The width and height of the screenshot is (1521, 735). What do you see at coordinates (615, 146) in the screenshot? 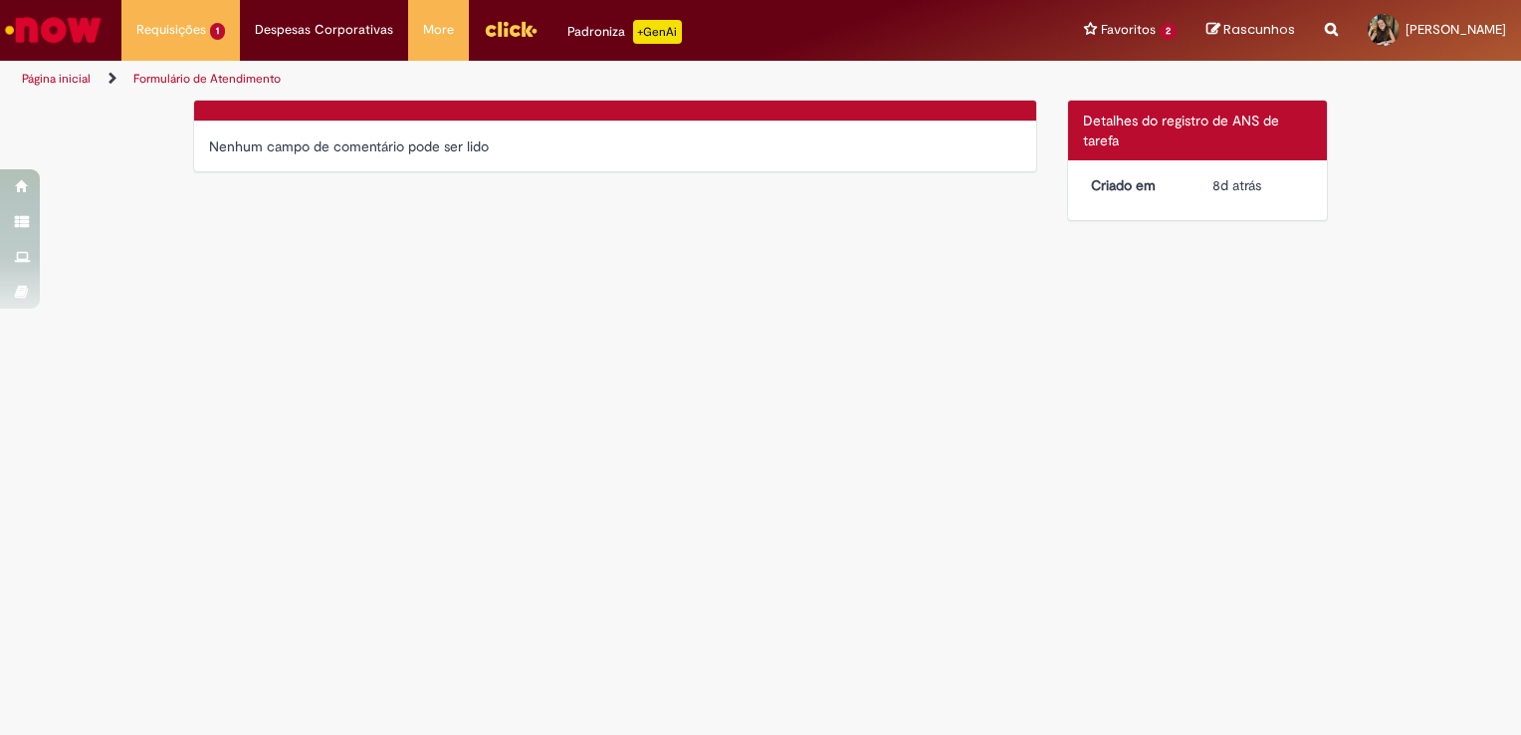
I see `div: Nenhum campo de comentário pode ser lido` at bounding box center [615, 146].